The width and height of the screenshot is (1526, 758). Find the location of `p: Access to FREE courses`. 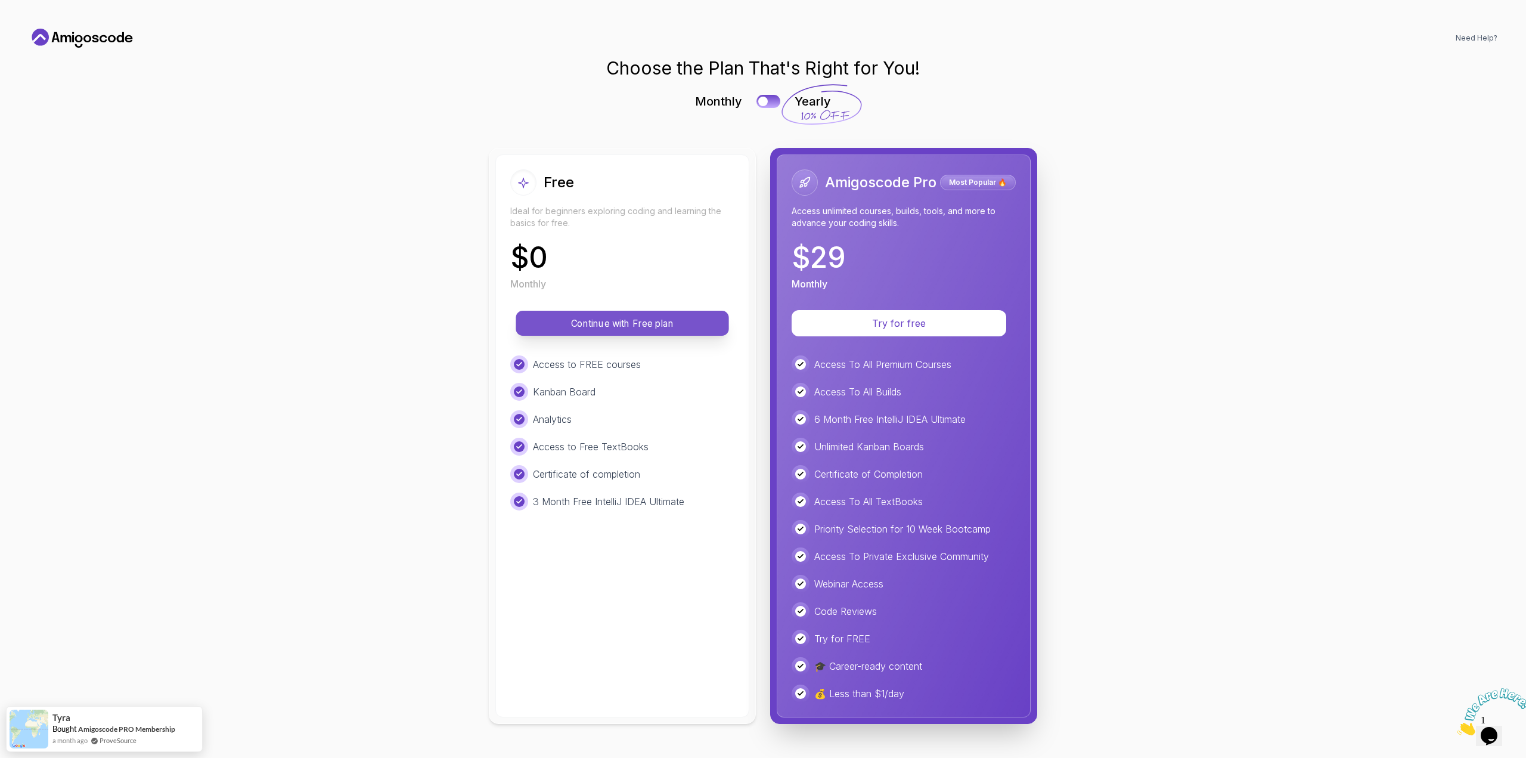

p: Access to FREE courses is located at coordinates (587, 364).